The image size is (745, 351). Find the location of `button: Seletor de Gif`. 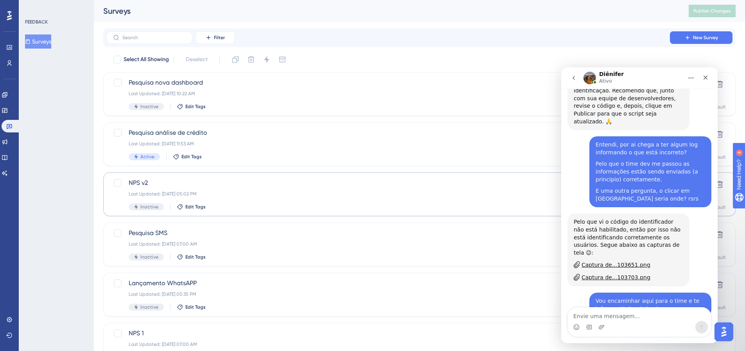

button: Seletor de Gif is located at coordinates (28, 259).